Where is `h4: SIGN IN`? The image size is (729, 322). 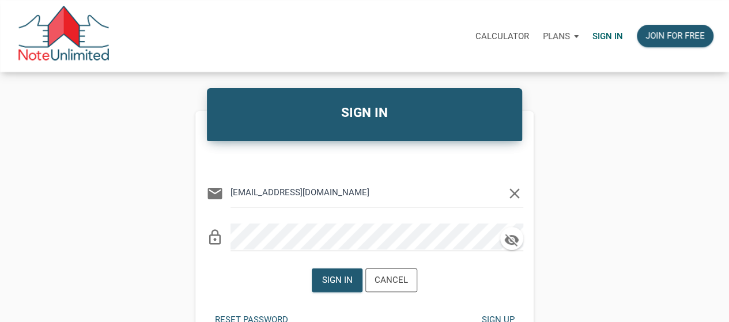
h4: SIGN IN is located at coordinates (365, 113).